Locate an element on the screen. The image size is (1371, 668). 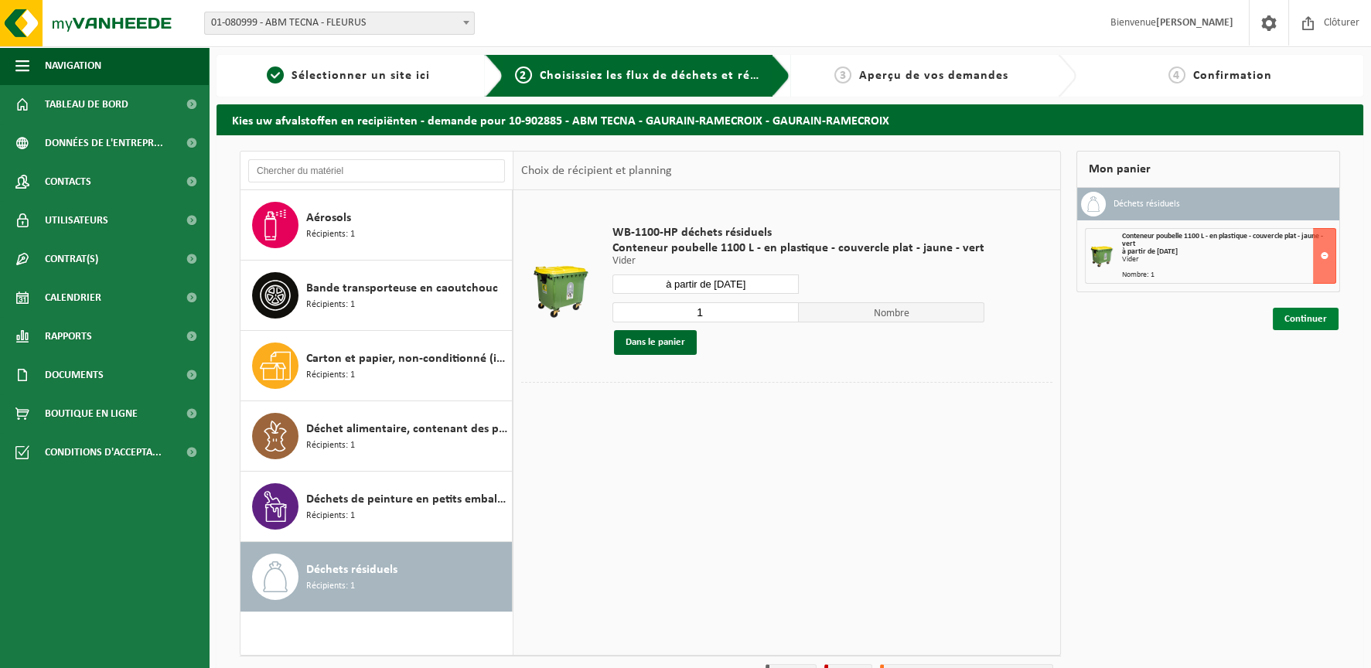
span: Conditions d'accepta... is located at coordinates (103, 452).